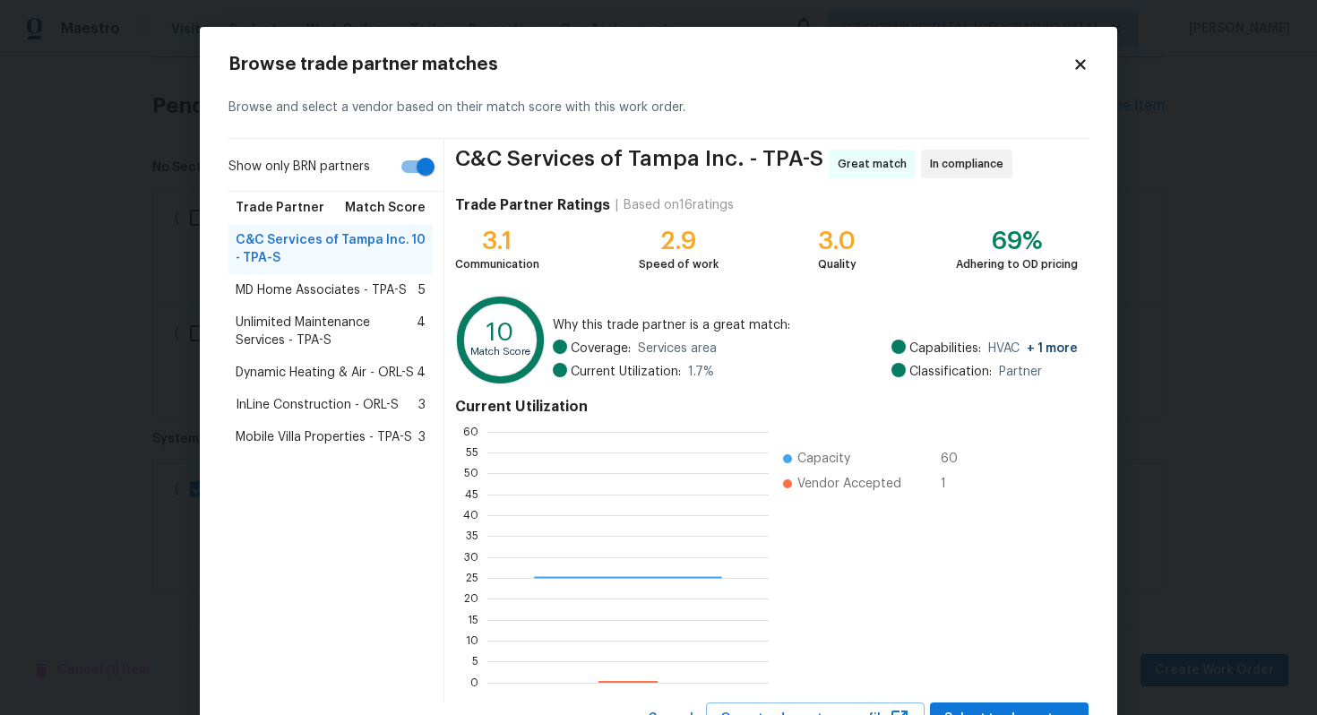 This screenshot has width=1317, height=715. What do you see at coordinates (326, 332) in the screenshot?
I see `span: Unlimited Maintenance Services - TPA-S` at bounding box center [326, 332].